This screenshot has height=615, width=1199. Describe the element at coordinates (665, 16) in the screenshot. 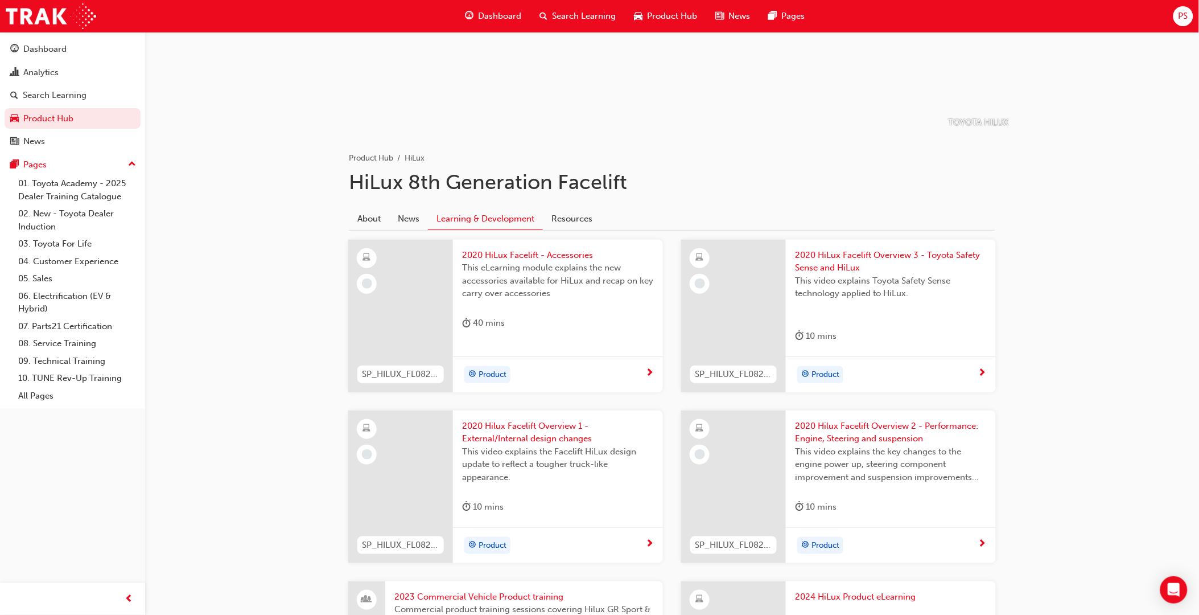

I see `a: car-iconProduct Hub` at that location.